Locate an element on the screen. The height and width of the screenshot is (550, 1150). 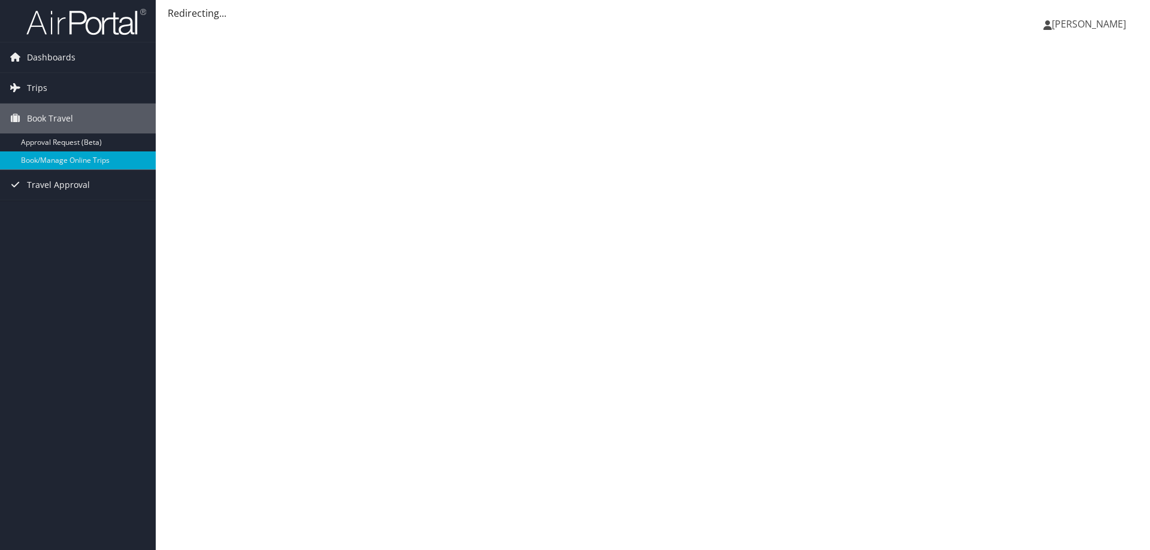
img: airportal-logo.png is located at coordinates (86, 22).